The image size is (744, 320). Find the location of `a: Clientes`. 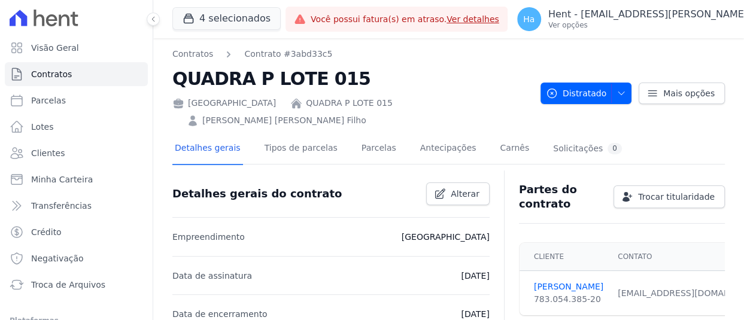

a: Clientes is located at coordinates (76, 153).